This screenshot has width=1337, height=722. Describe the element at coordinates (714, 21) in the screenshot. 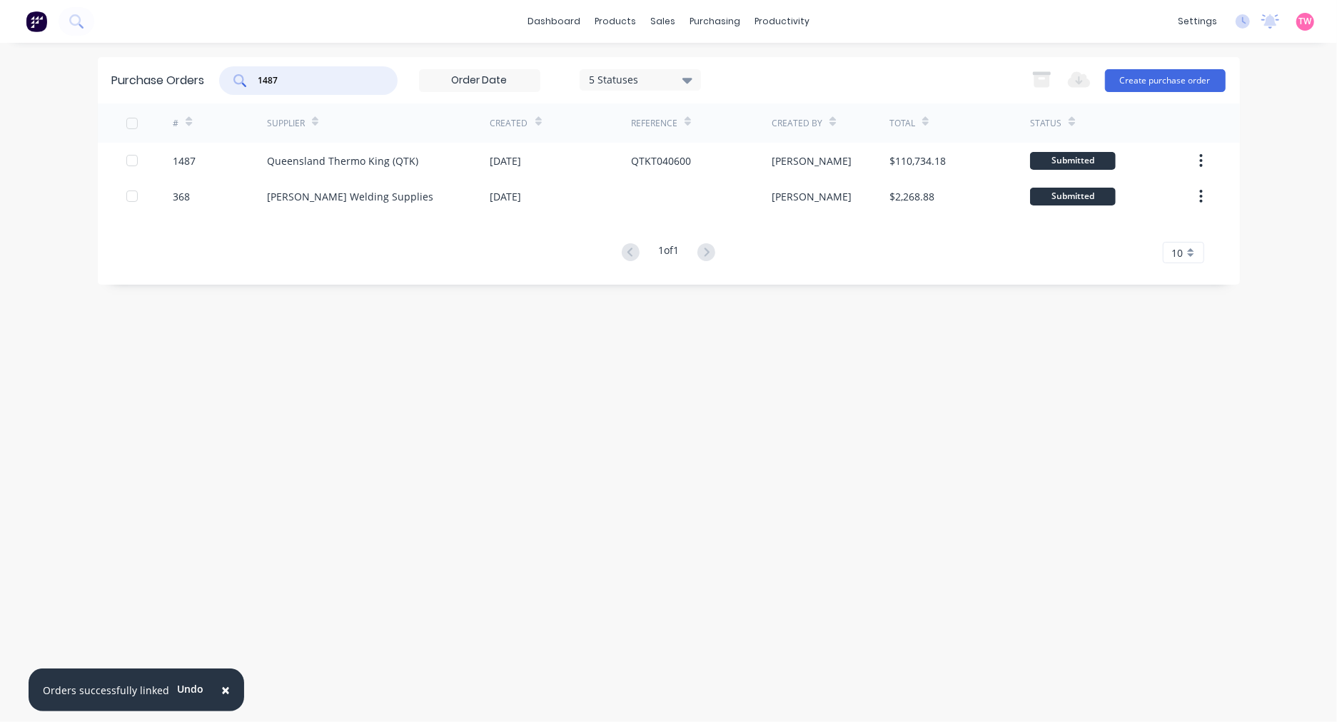

I see `div: purchasing` at that location.